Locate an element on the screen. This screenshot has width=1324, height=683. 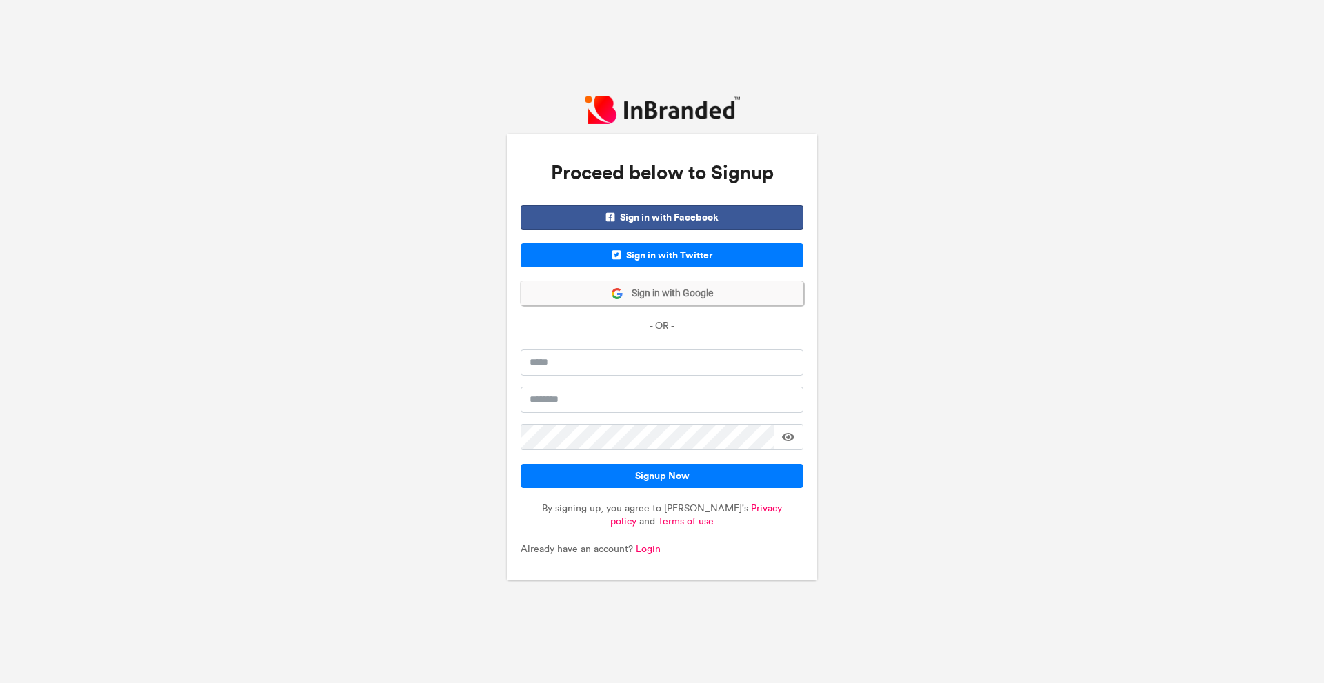
h3: Proceed below to Signup is located at coordinates (662, 173).